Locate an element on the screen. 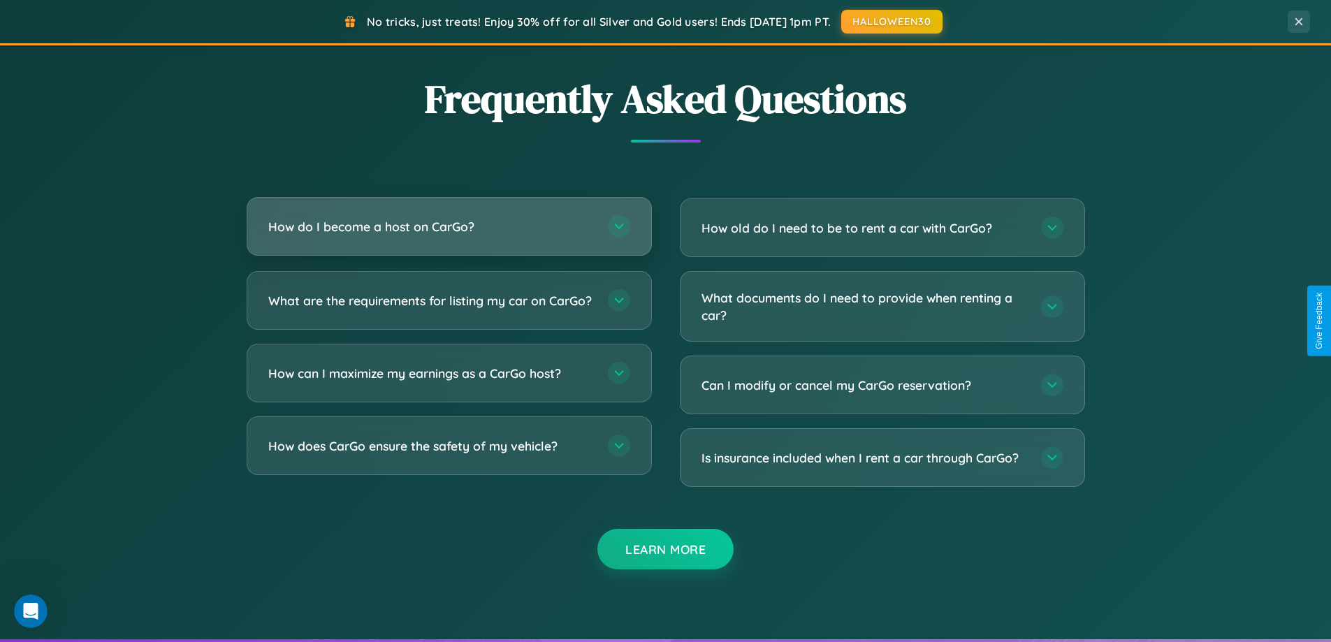 The image size is (1331, 642). h3: Can I modify or cancel my CarGo reservation? is located at coordinates (864, 385).